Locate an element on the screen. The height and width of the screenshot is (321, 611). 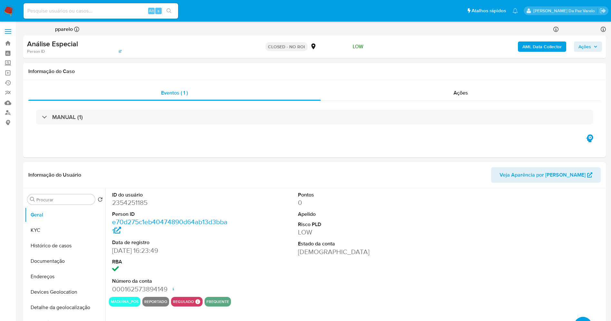
button: Documentação is located at coordinates (65, 261).